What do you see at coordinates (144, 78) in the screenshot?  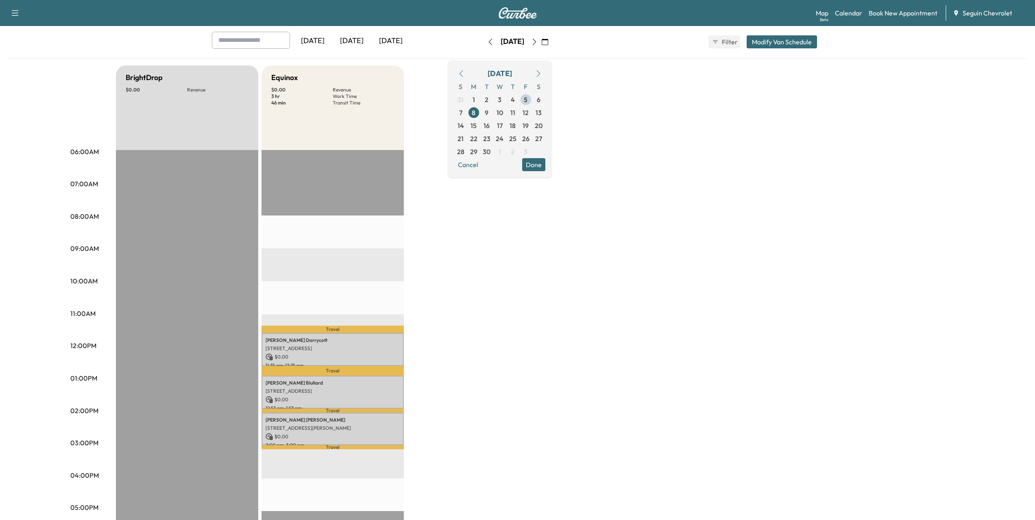 I see `h5: BrightDrop` at bounding box center [144, 78].